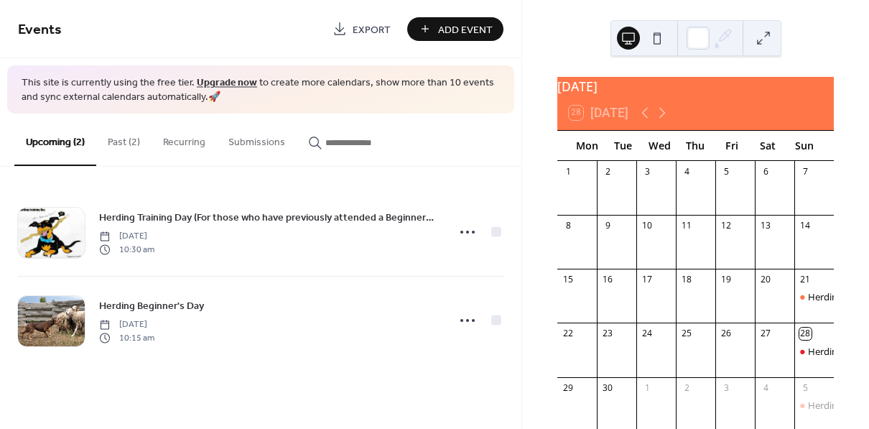 The height and width of the screenshot is (429, 869). I want to click on span: Export, so click(371, 29).